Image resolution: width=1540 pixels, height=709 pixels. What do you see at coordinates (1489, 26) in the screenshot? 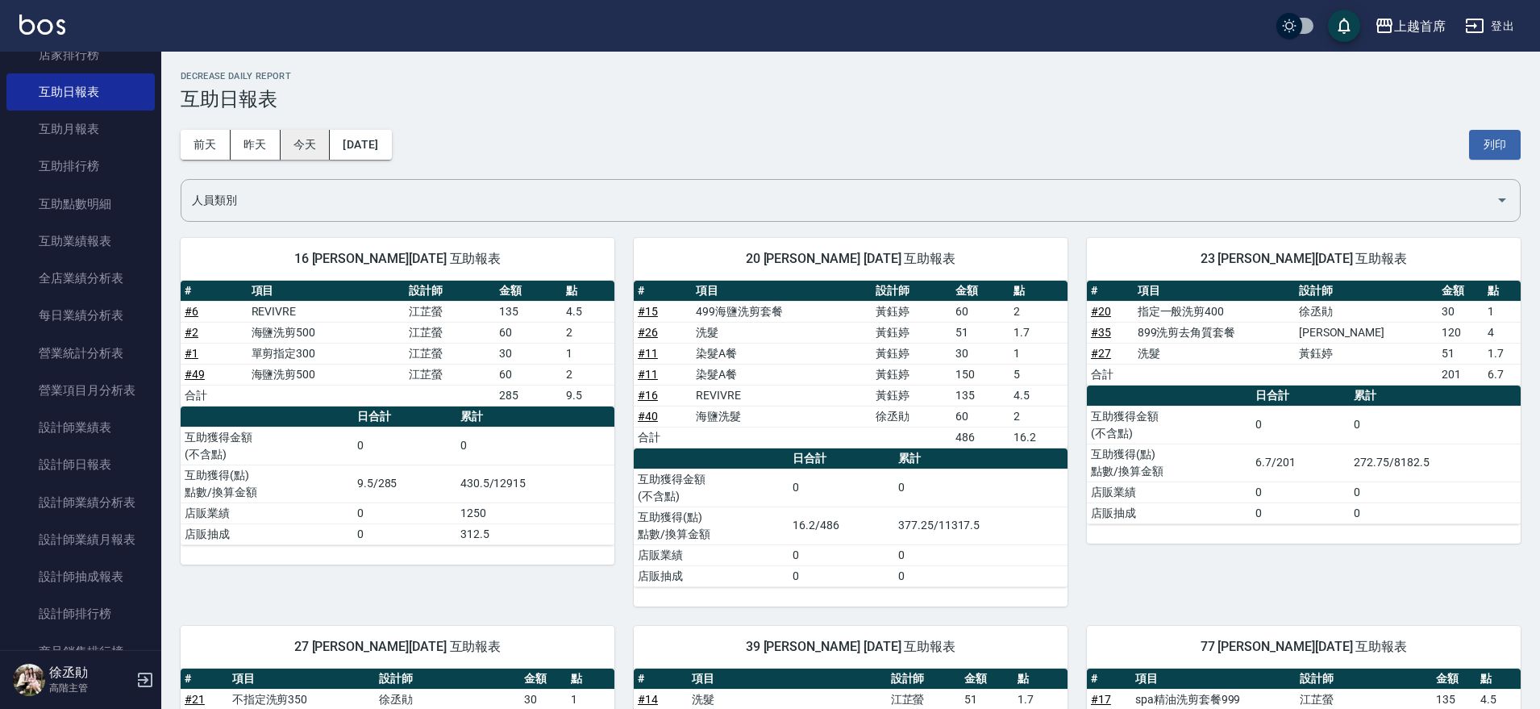
I see `button: 登出` at bounding box center [1489, 26].